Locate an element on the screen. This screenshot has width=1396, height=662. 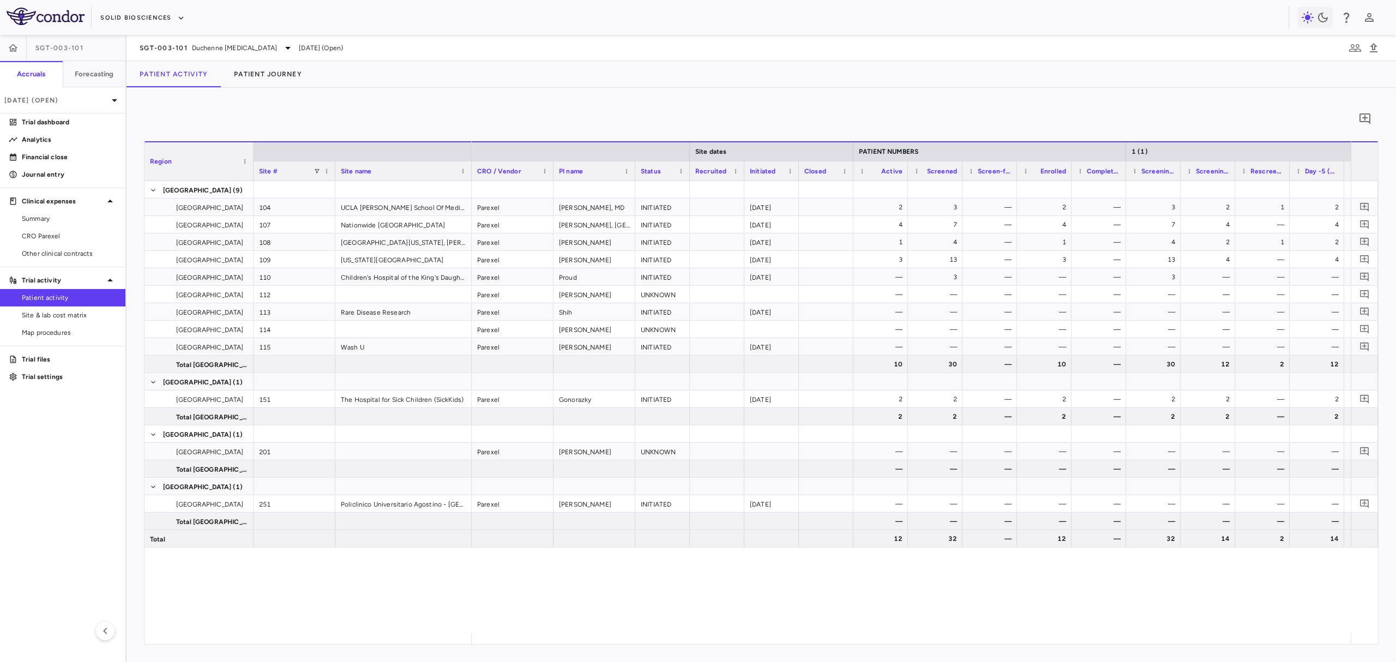
p: Trial dashboard is located at coordinates (69, 122).